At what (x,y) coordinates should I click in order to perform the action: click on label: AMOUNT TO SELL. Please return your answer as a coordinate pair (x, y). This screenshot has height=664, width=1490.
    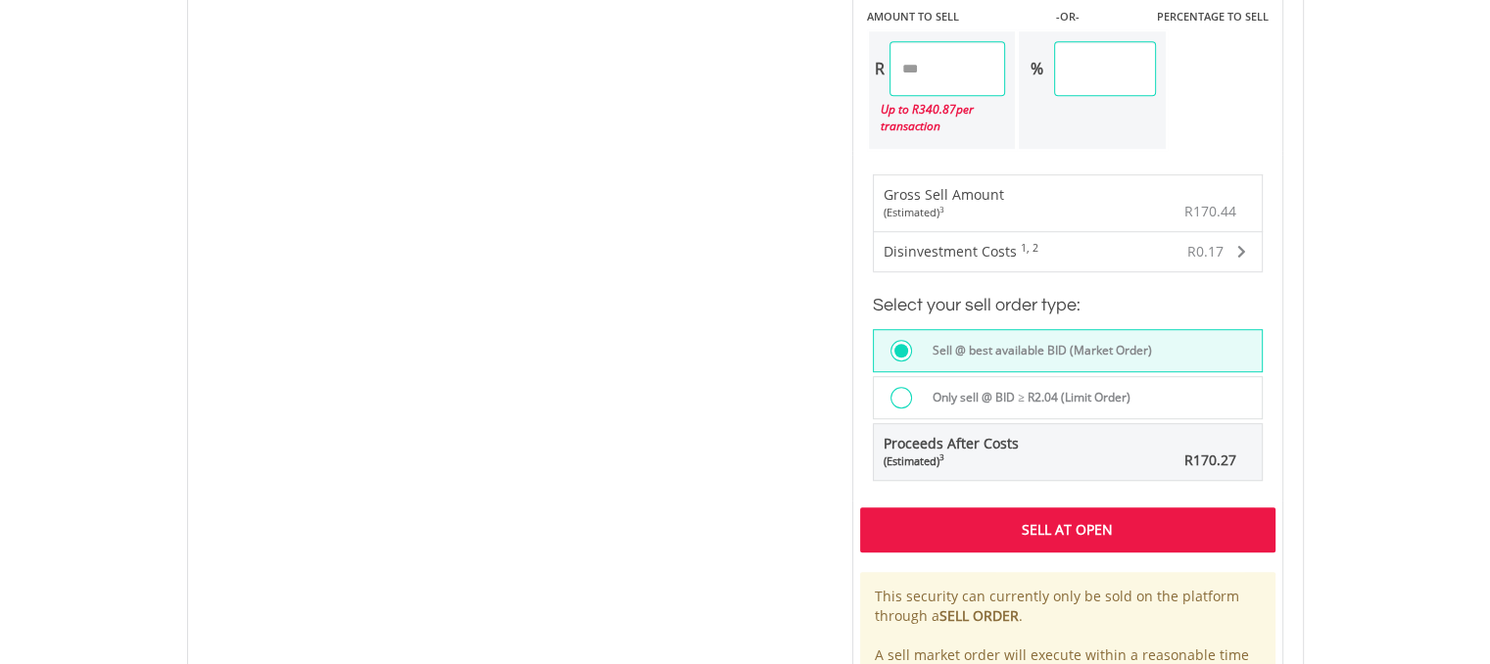
    Looking at the image, I should click on (913, 17).